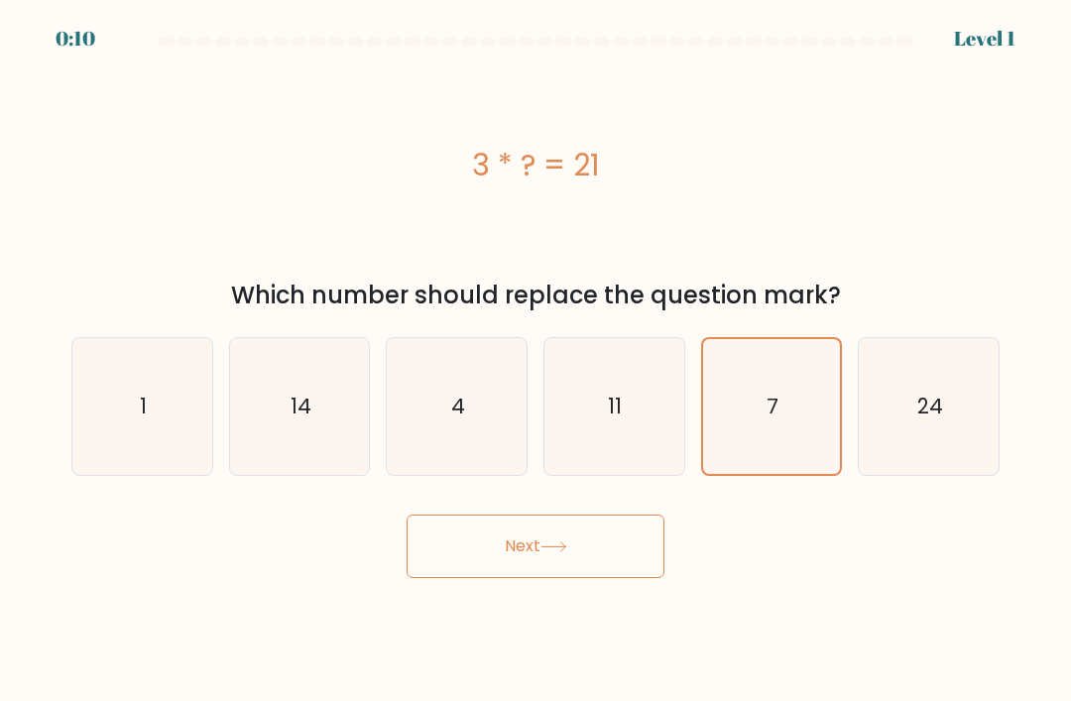  I want to click on div: Level 1, so click(984, 39).